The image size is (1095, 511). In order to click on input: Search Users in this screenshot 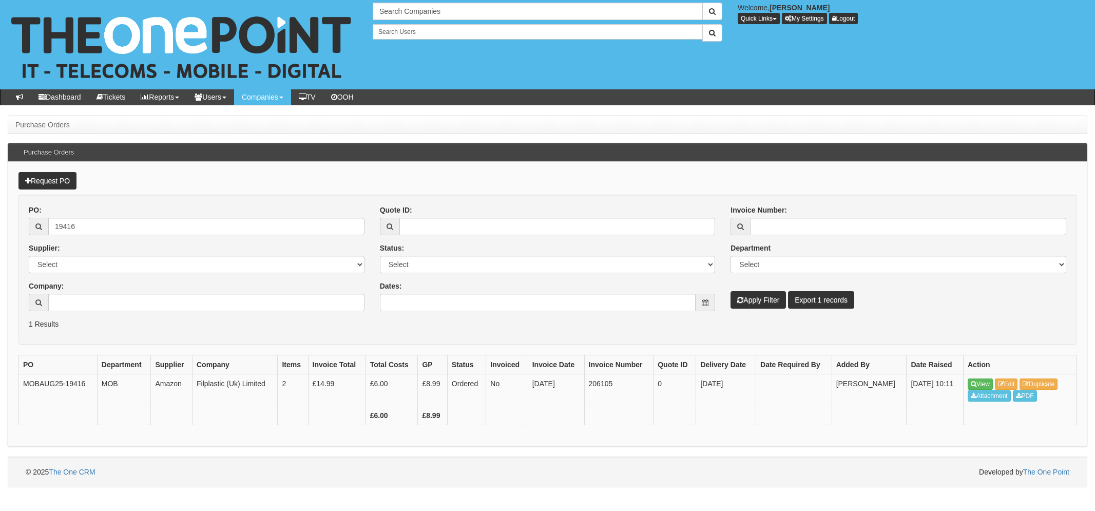, I will do `click(538, 32)`.